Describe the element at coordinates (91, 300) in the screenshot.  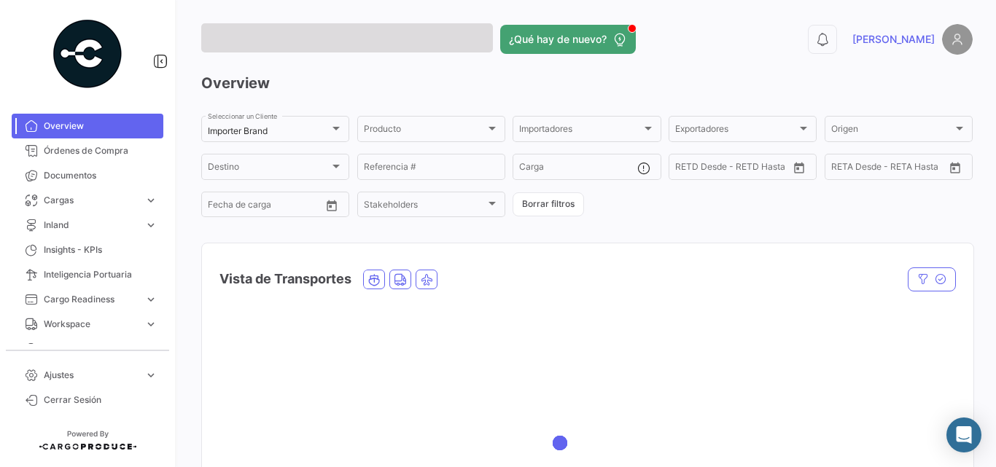
I see `span: Cargo Readiness` at that location.